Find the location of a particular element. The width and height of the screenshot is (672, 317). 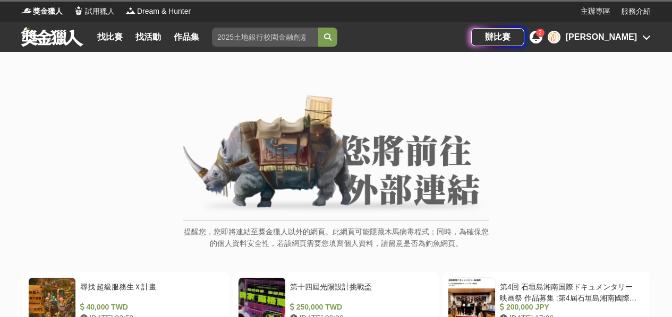

div: 第4回 石垣島湘南国際ドキュメンタリー映画祭 作品募集 :第4屆石垣島湘南國際紀錄片電影節作品徵集 is located at coordinates (569, 292).